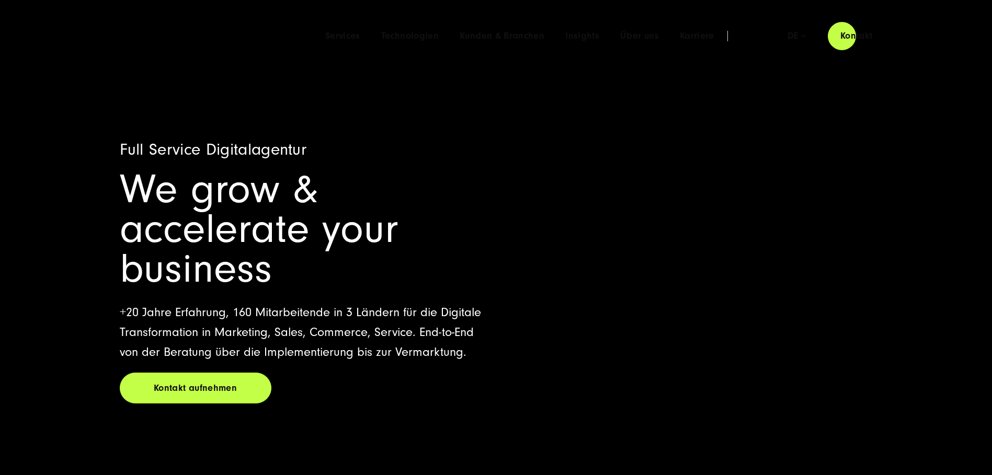 This screenshot has height=475, width=992. What do you see at coordinates (697, 36) in the screenshot?
I see `span: Karriere` at bounding box center [697, 36].